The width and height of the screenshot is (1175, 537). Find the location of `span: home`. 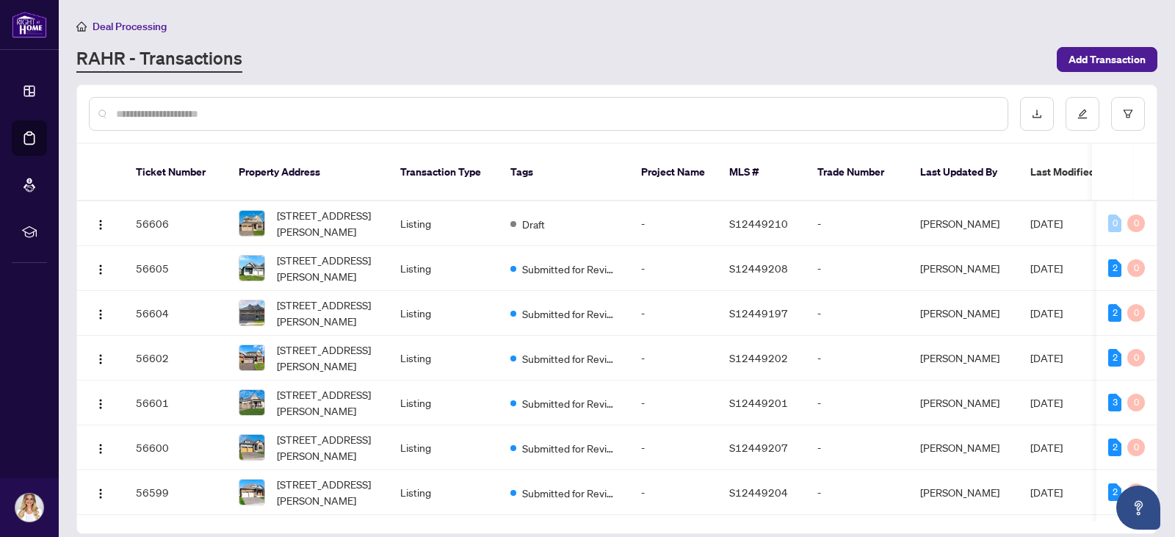

span: home is located at coordinates (82, 26).